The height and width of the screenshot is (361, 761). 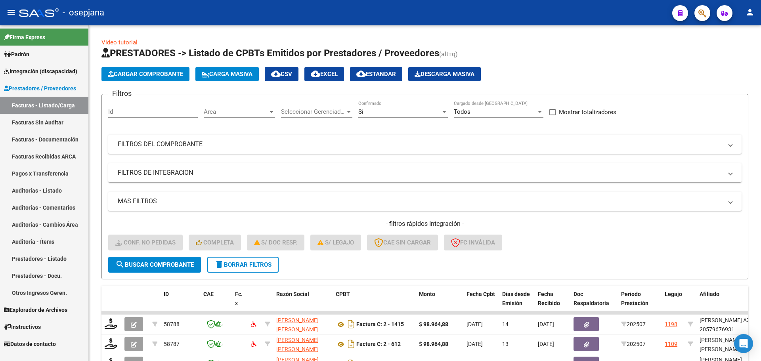 I want to click on span: Seleccionar Gerenciador, so click(x=313, y=112).